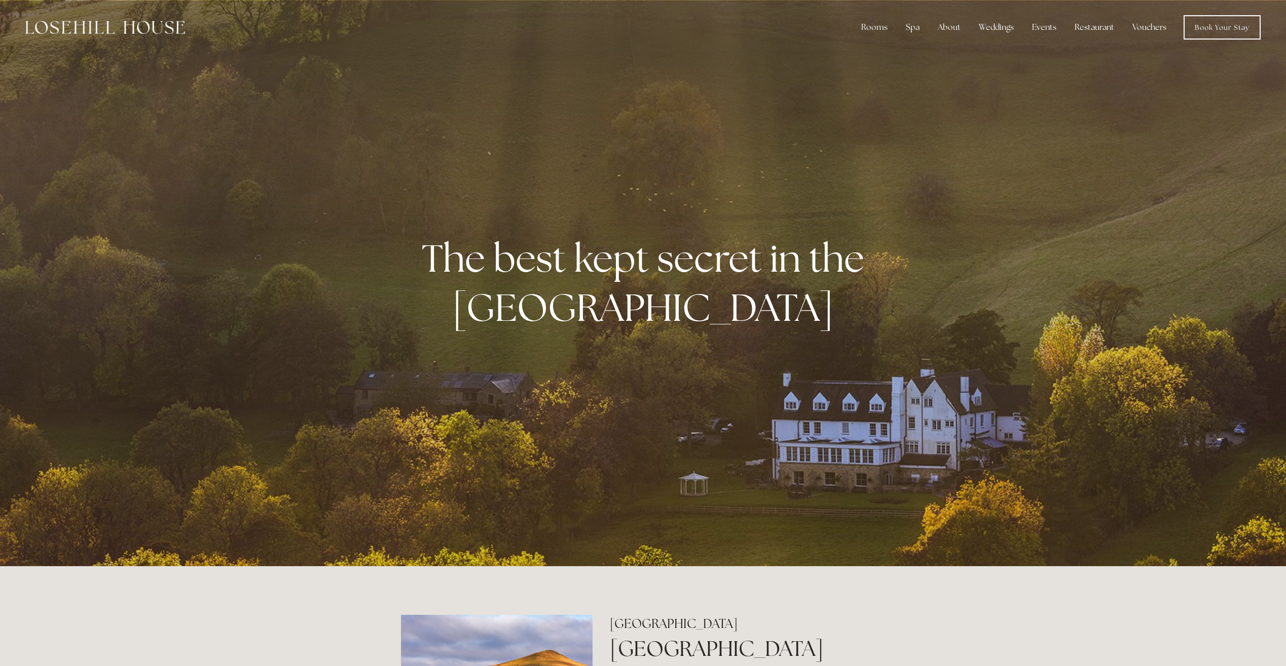  What do you see at coordinates (874, 27) in the screenshot?
I see `div: Rooms` at bounding box center [874, 27].